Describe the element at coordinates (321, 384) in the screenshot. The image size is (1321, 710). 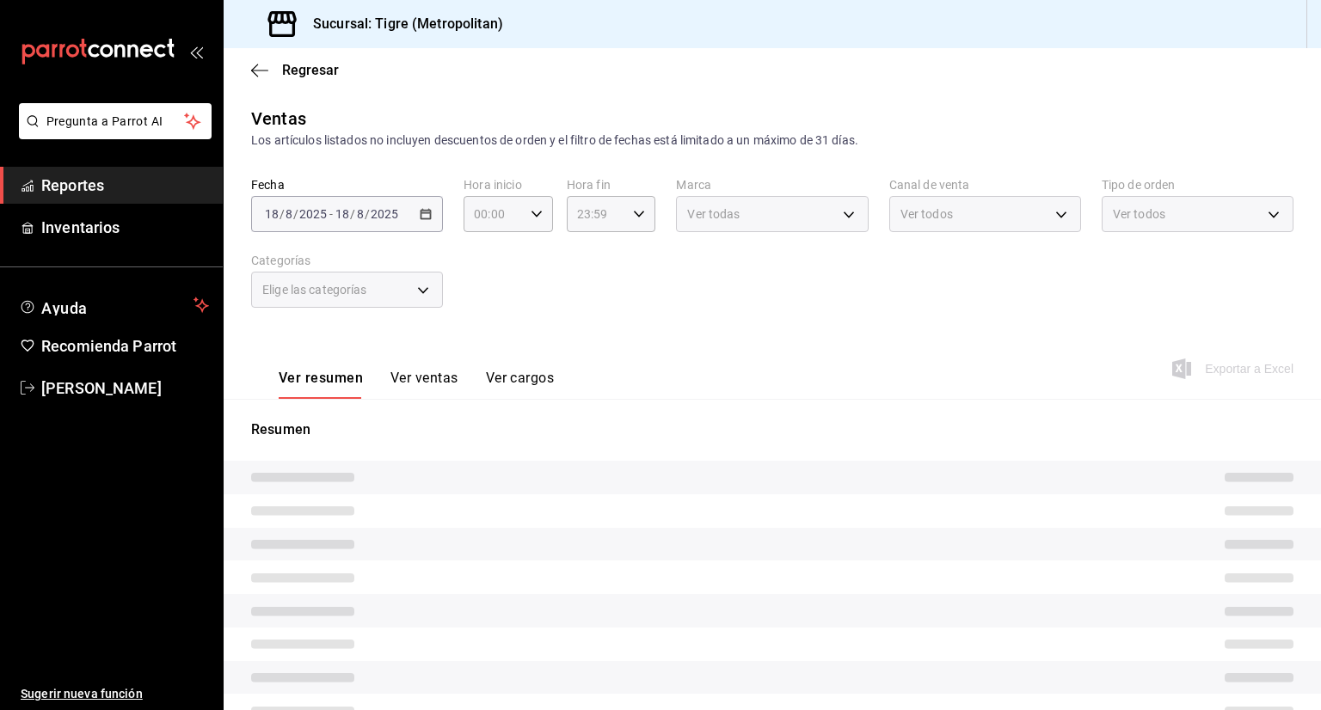
I see `button: Ver resumen` at that location.